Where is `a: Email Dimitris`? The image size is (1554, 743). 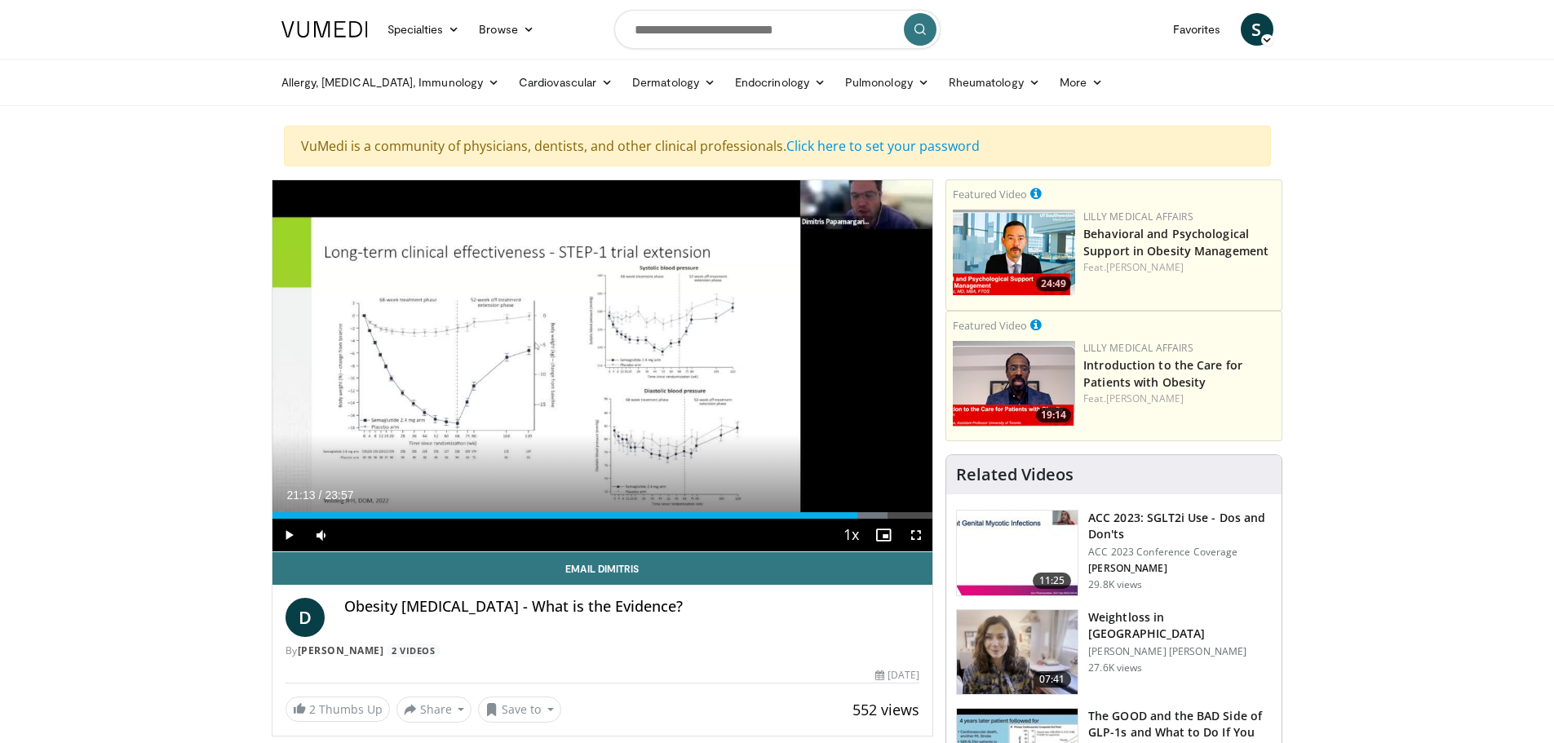 a: Email Dimitris is located at coordinates (603, 569).